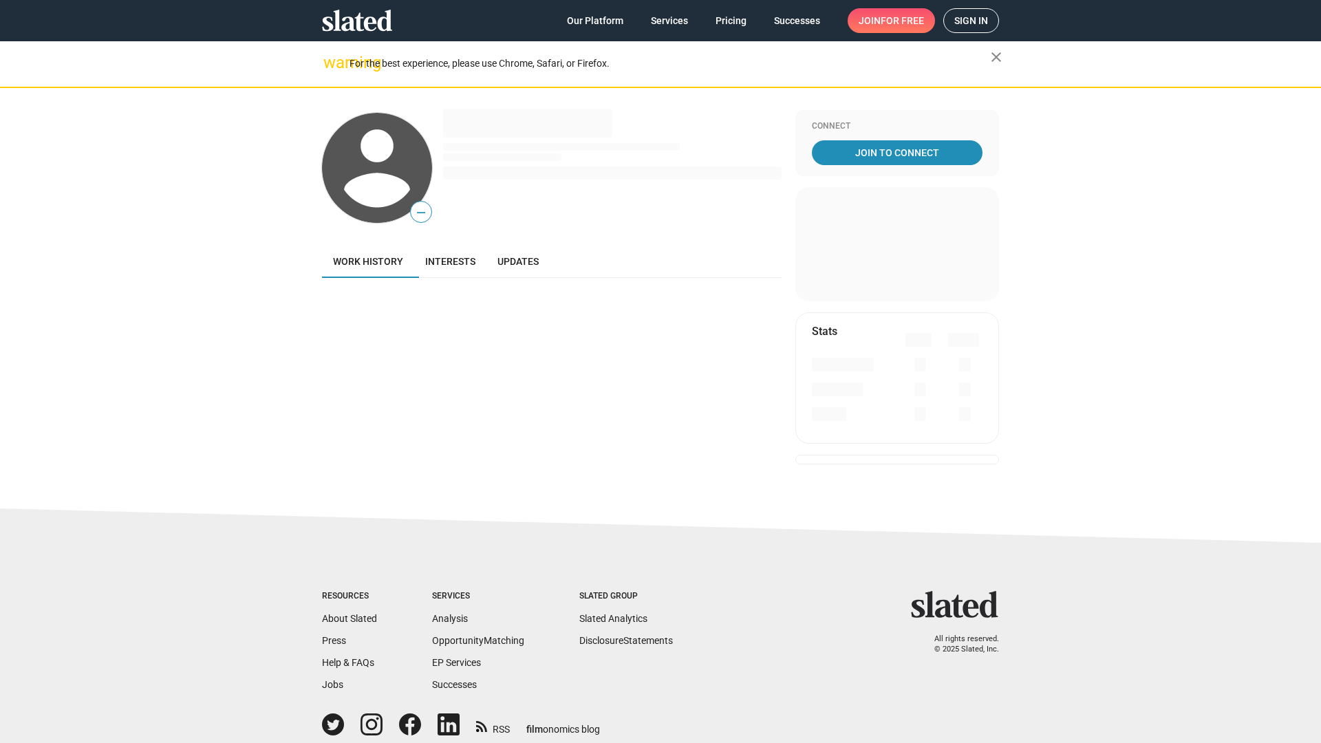  Describe the element at coordinates (450, 261) in the screenshot. I see `a: Interests` at that location.